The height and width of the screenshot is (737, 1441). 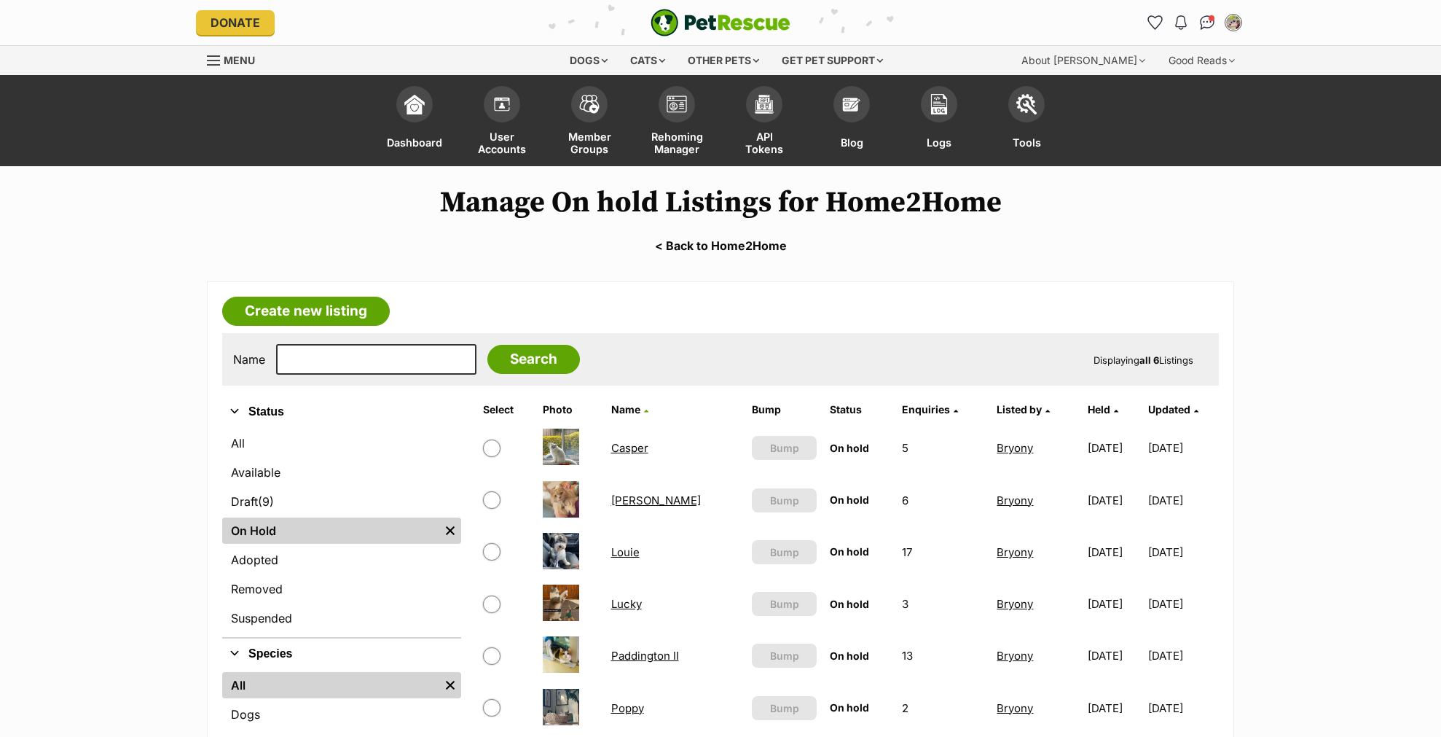 What do you see at coordinates (1202, 60) in the screenshot?
I see `div: Good Reads` at bounding box center [1202, 60].